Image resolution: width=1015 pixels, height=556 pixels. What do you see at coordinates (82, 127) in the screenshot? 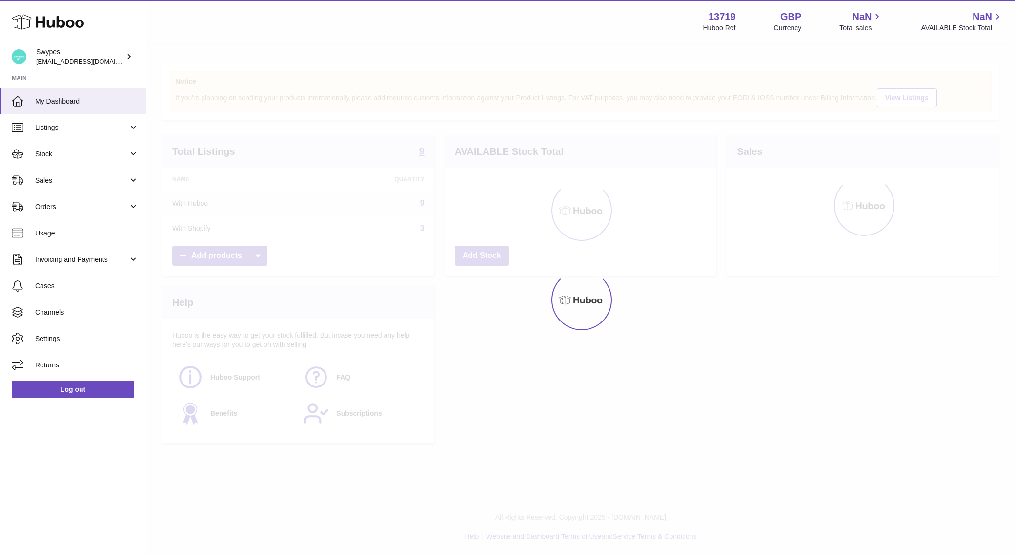
I see `span: Listings` at bounding box center [82, 127].